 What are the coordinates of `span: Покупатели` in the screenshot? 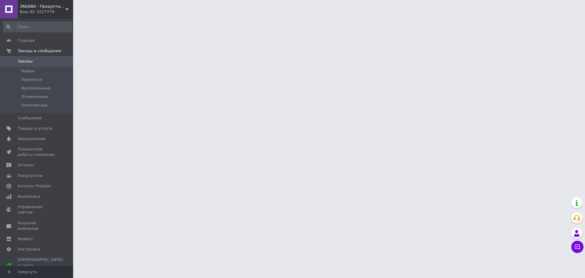 It's located at (30, 176).